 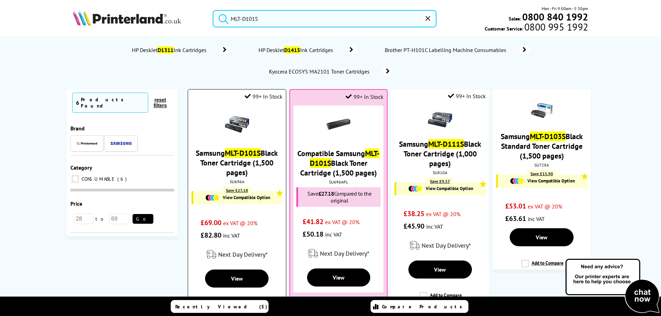 I want to click on mark: MLT-D101S, so click(x=242, y=153).